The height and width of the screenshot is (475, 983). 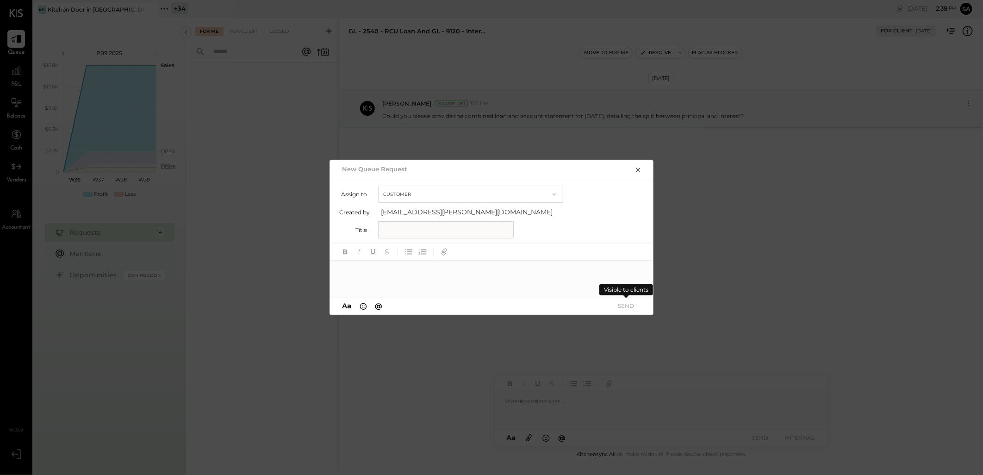 What do you see at coordinates (347, 306) in the screenshot?
I see `button: Aa` at bounding box center [347, 306].